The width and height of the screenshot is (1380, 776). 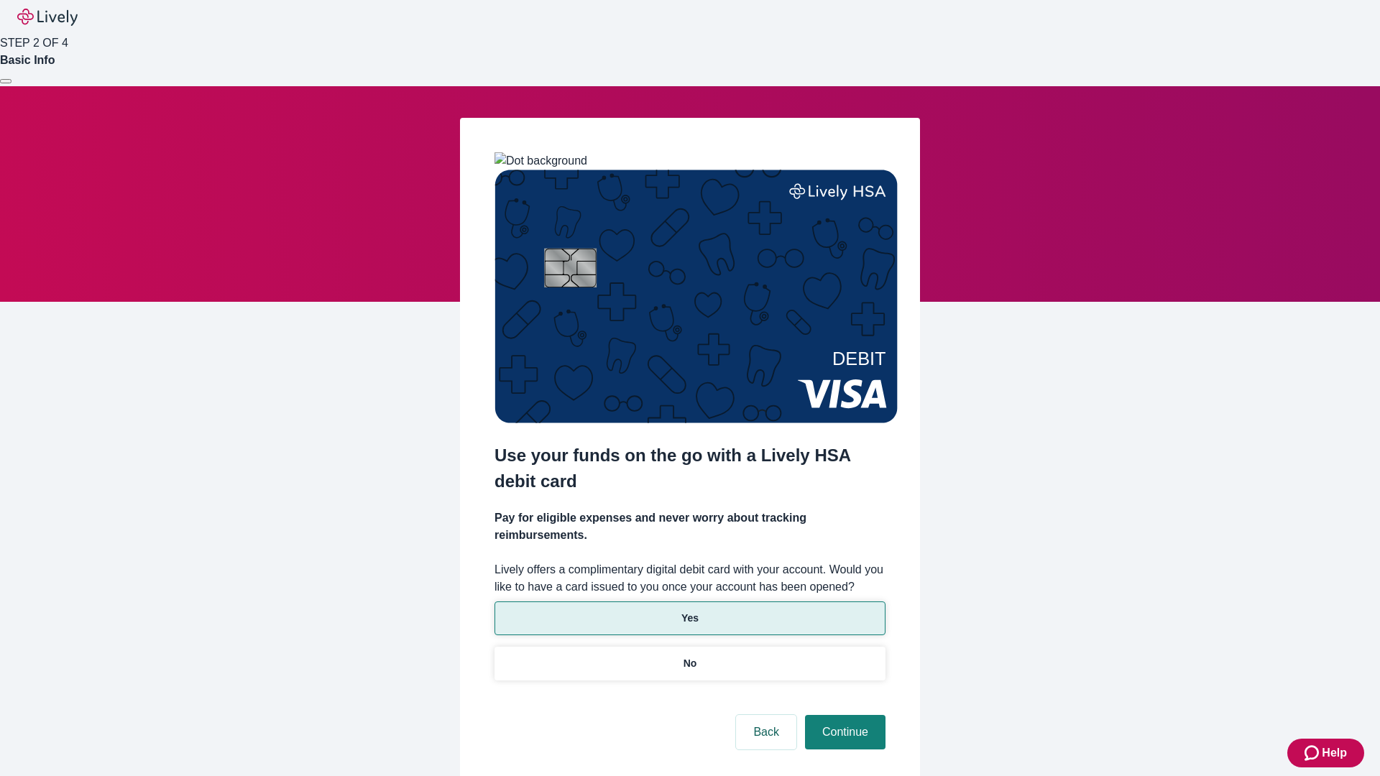 What do you see at coordinates (1334, 753) in the screenshot?
I see `span: Help` at bounding box center [1334, 753].